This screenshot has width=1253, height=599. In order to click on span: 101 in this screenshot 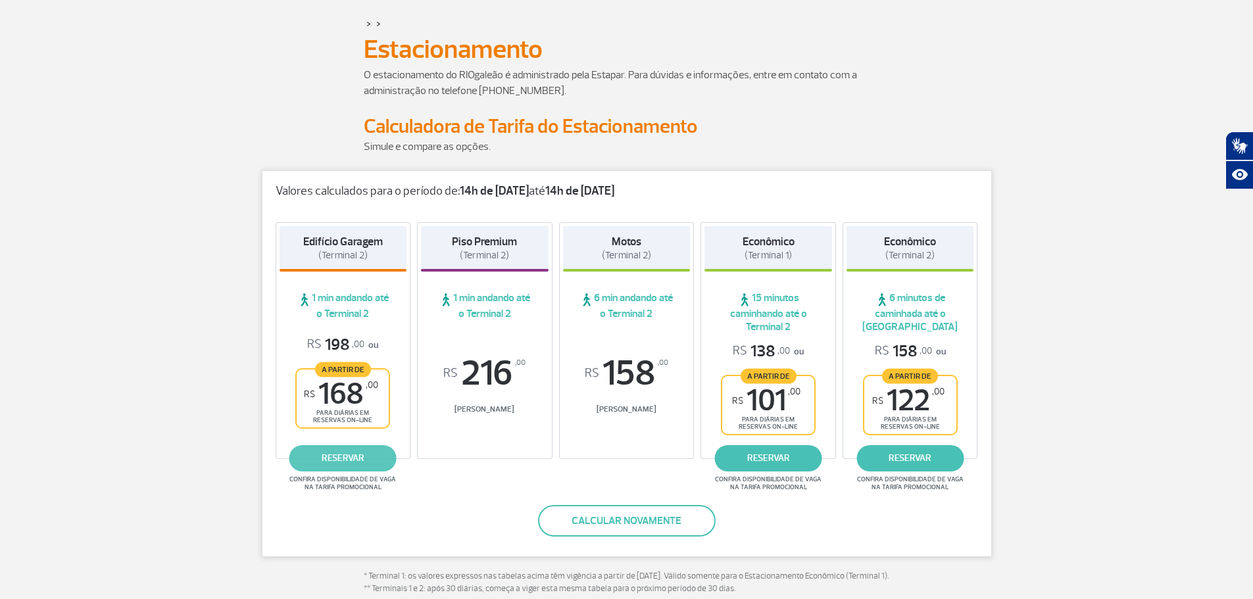, I will do `click(766, 401)`.